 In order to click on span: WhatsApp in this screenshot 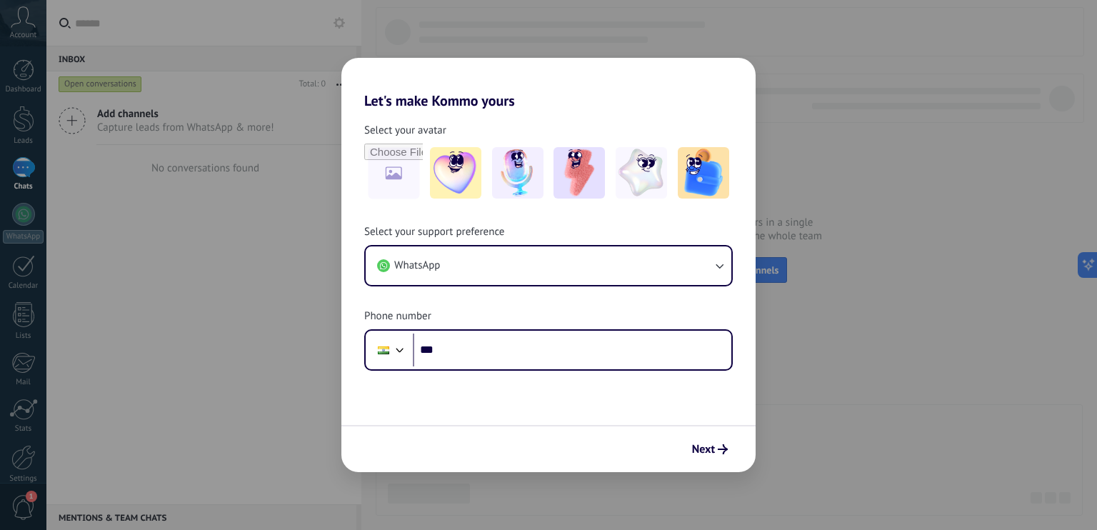, I will do `click(417, 266)`.